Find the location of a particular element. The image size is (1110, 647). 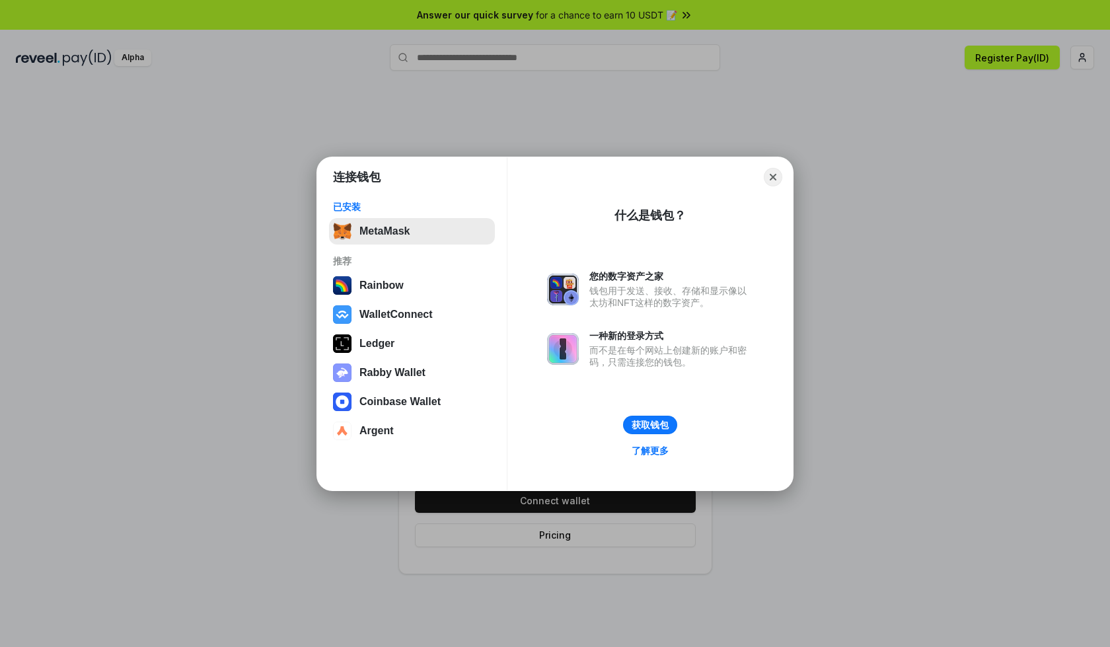

div: MetaMask is located at coordinates (385, 231).